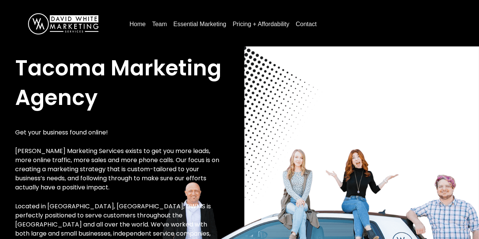  I want to click on picture: DavidWhite-Marketing-Logo, so click(63, 23).